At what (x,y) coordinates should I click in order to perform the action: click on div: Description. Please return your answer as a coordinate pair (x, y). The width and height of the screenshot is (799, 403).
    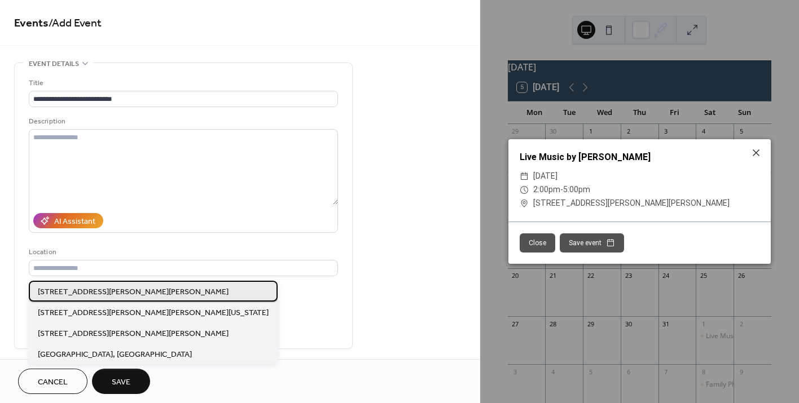
    Looking at the image, I should click on (182, 121).